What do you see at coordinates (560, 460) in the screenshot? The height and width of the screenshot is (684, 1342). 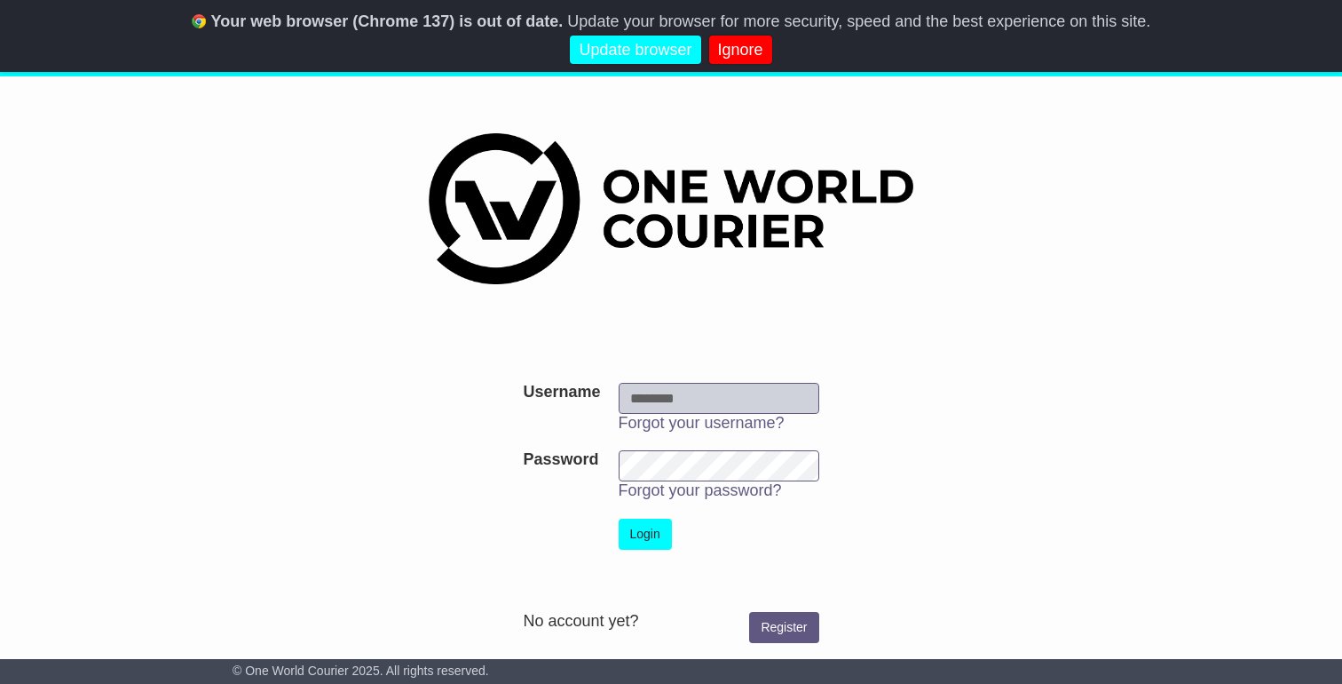 I see `label: Password` at bounding box center [560, 460].